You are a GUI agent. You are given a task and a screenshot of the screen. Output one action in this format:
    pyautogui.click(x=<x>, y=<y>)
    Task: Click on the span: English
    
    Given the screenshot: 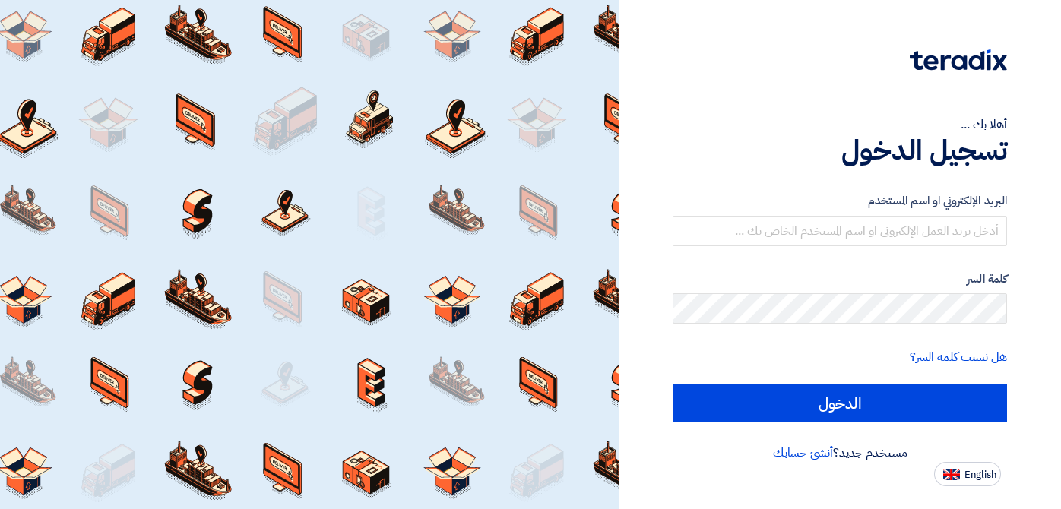 What is the action you would take?
    pyautogui.click(x=981, y=475)
    